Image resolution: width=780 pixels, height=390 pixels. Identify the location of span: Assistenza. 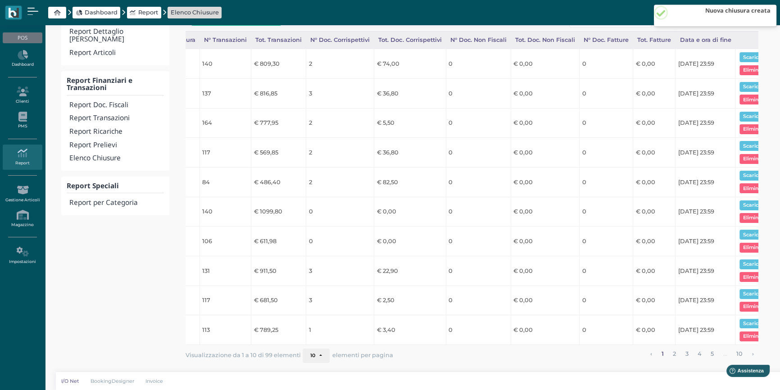
(43, 10).